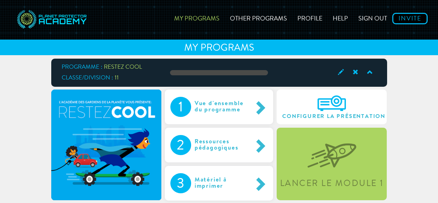 This screenshot has width=438, height=203. Describe the element at coordinates (340, 72) in the screenshot. I see `span: Edit Class` at that location.